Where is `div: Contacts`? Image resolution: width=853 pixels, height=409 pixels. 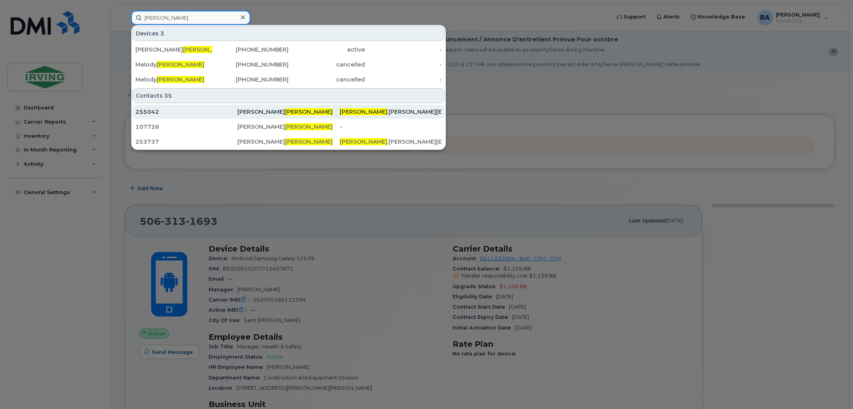
div: Contacts is located at coordinates (289, 96).